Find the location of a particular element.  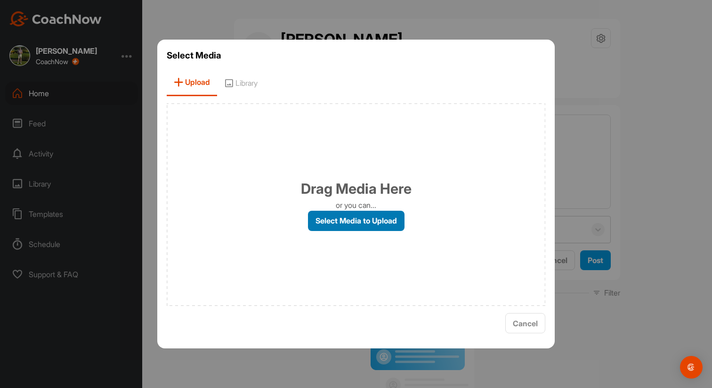

label: Select Media to Upload is located at coordinates (356, 220).